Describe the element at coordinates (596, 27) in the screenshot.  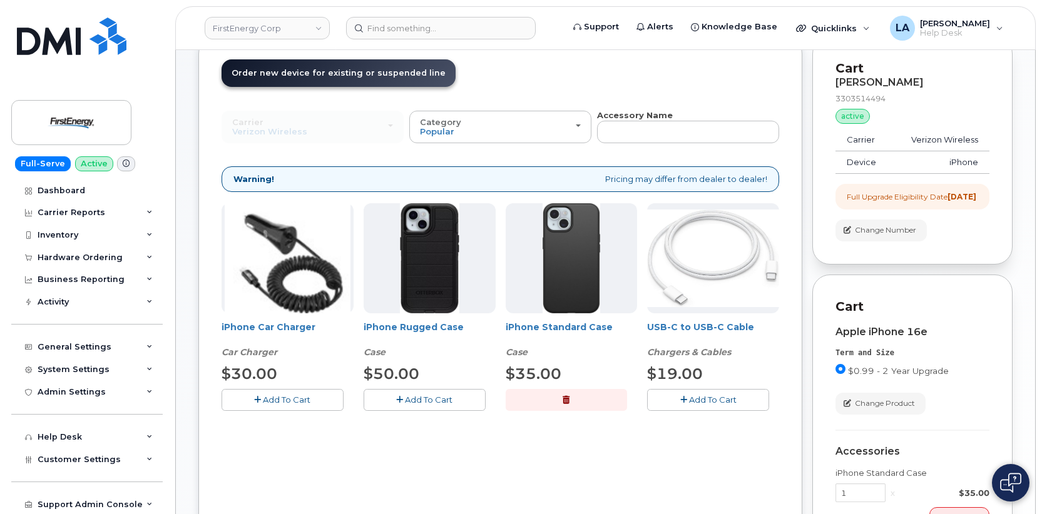
I see `a: Support` at that location.